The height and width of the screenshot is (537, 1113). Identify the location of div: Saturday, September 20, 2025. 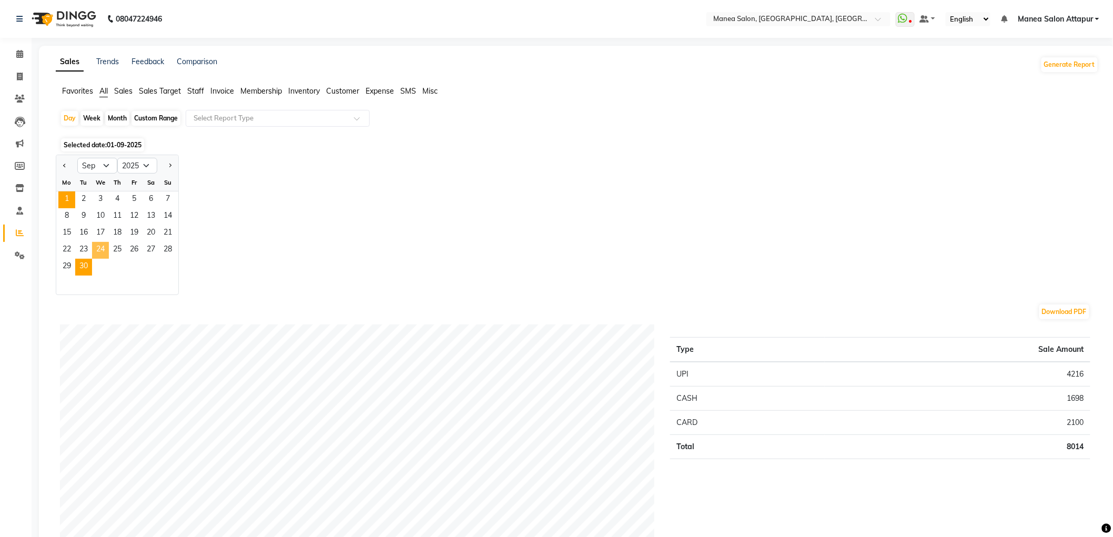
(151, 233).